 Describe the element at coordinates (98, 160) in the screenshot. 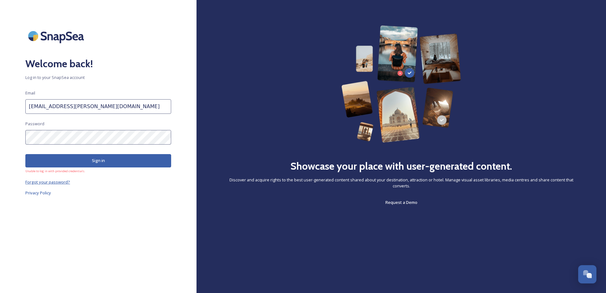

I see `button: Sign in` at that location.